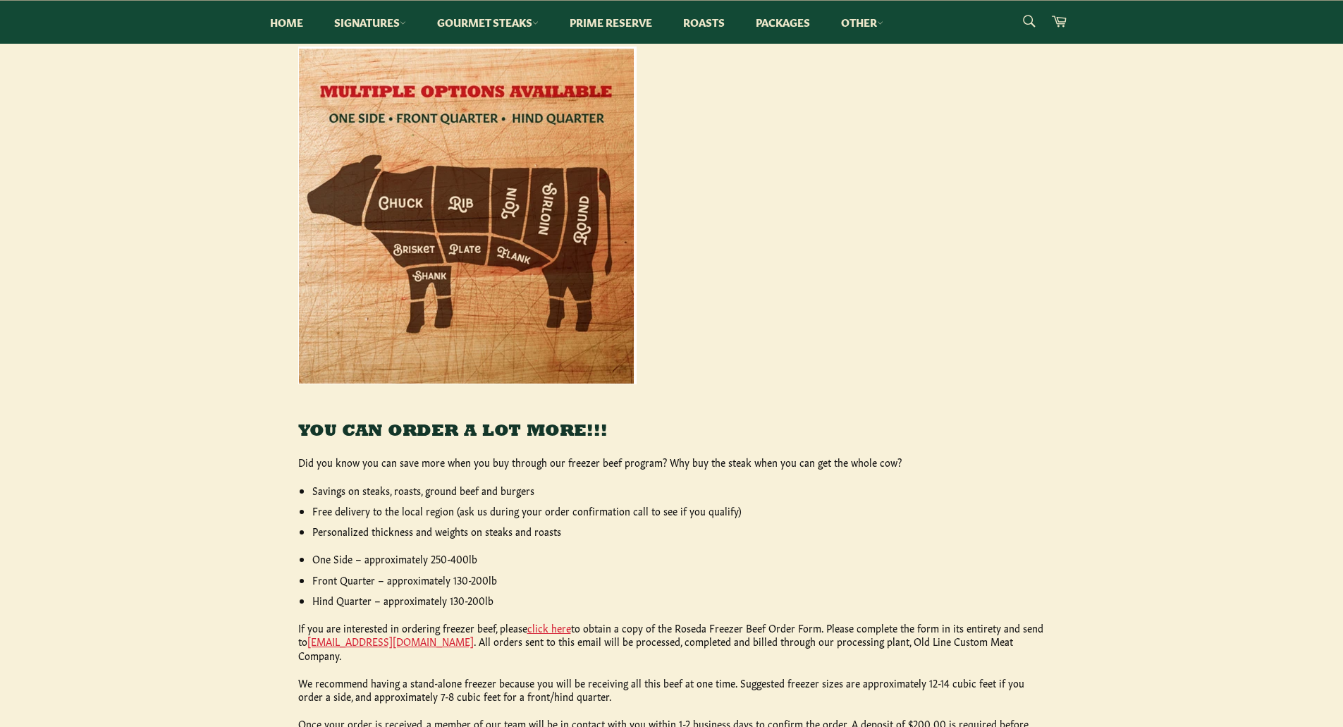  I want to click on a: Home, so click(286, 22).